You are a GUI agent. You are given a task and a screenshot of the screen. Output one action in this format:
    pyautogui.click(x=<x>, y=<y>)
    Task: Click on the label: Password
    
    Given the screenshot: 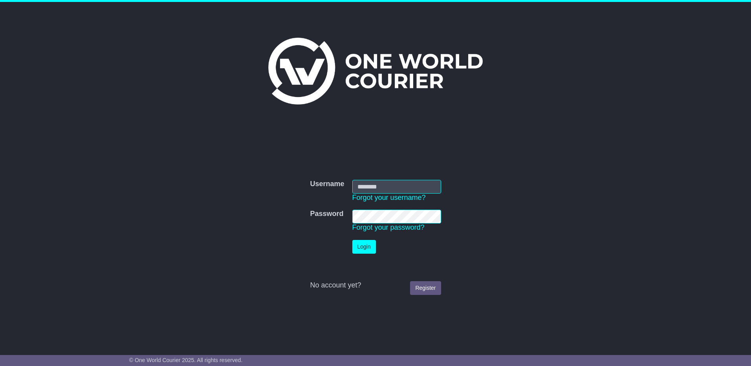 What is the action you would take?
    pyautogui.click(x=326, y=214)
    